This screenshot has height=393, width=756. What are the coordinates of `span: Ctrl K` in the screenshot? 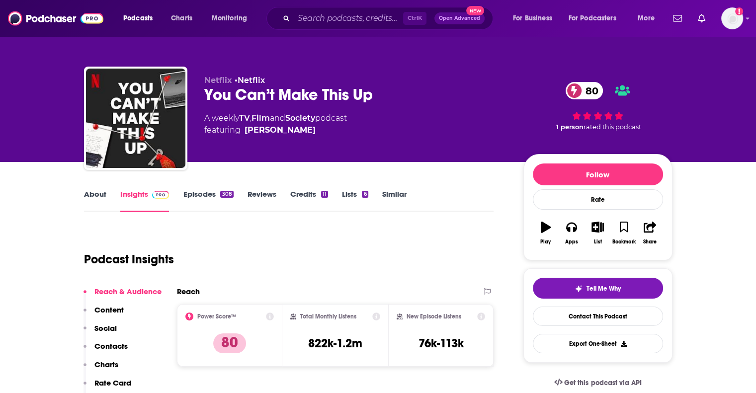 It's located at (414, 18).